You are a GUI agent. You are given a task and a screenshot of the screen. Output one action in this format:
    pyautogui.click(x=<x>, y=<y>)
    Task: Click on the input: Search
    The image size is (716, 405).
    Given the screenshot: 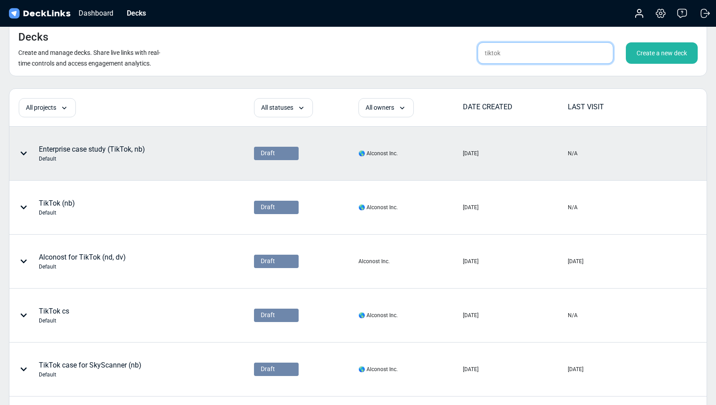 What is the action you would take?
    pyautogui.click(x=546, y=53)
    